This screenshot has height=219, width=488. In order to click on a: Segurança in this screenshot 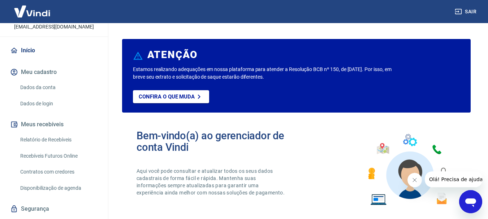, I will do `click(54, 209)`.